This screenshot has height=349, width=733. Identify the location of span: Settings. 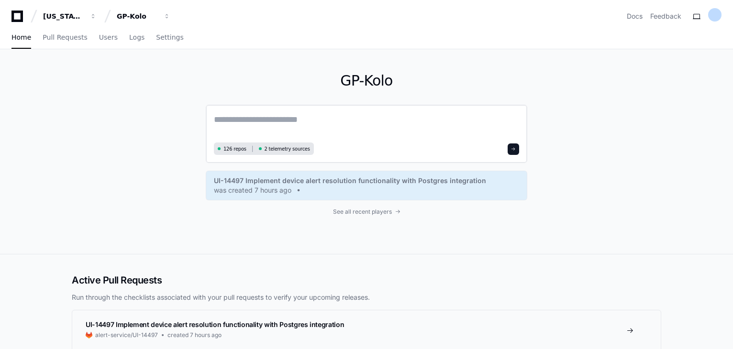
(169, 37).